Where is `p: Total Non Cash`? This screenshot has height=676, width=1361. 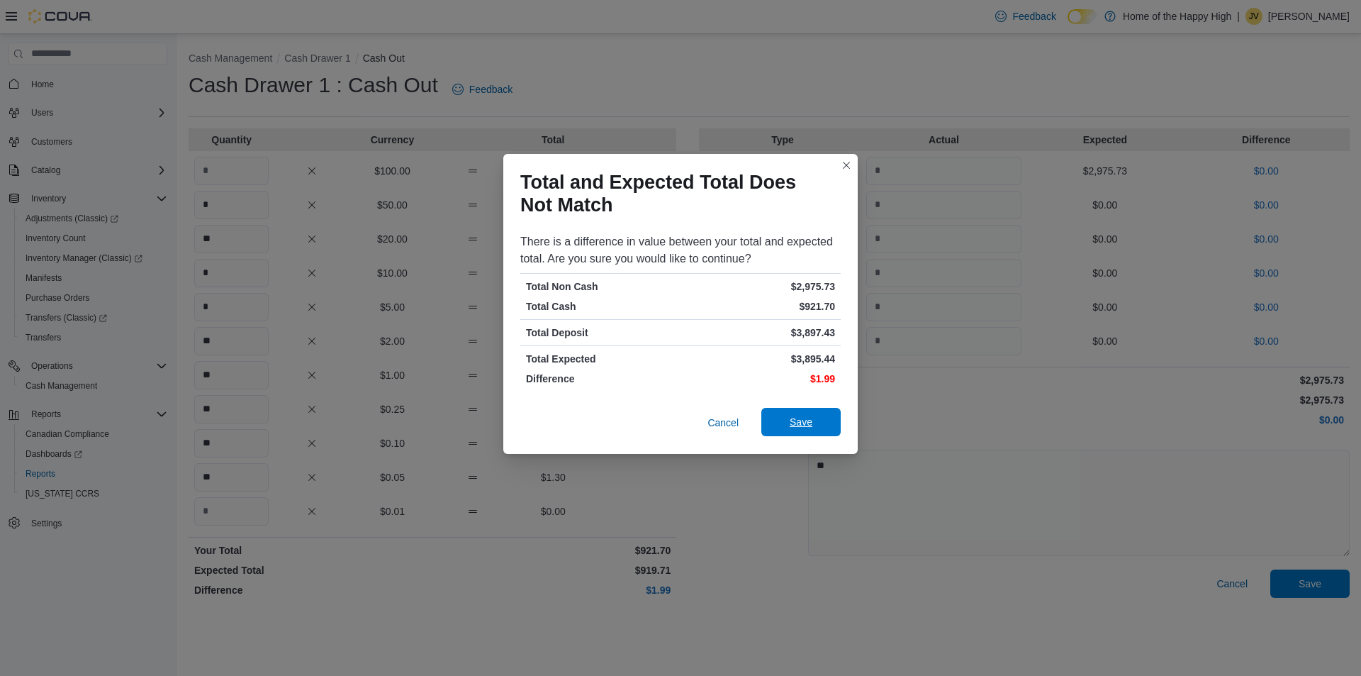 p: Total Non Cash is located at coordinates (602, 286).